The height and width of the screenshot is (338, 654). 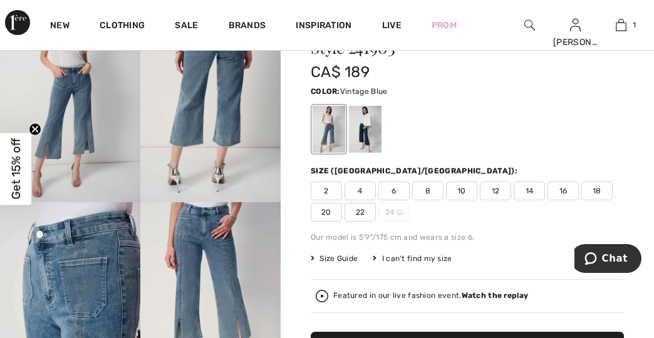 What do you see at coordinates (621, 25) in the screenshot?
I see `img: My Bag` at bounding box center [621, 25].